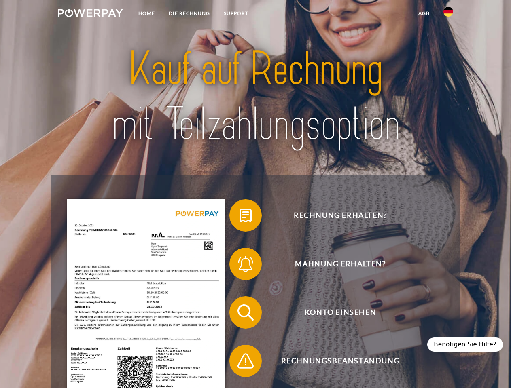 The width and height of the screenshot is (511, 388). What do you see at coordinates (340, 215) in the screenshot?
I see `span: Rechnung erhalten?` at bounding box center [340, 215].